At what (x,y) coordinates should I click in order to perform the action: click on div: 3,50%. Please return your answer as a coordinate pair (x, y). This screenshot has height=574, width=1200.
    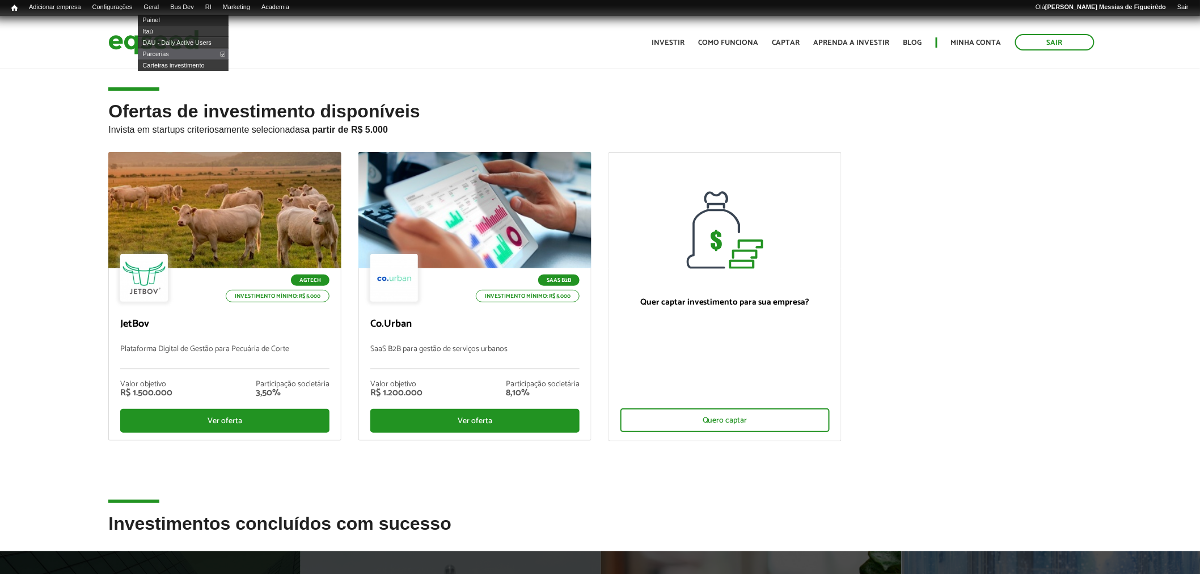
    Looking at the image, I should click on (293, 393).